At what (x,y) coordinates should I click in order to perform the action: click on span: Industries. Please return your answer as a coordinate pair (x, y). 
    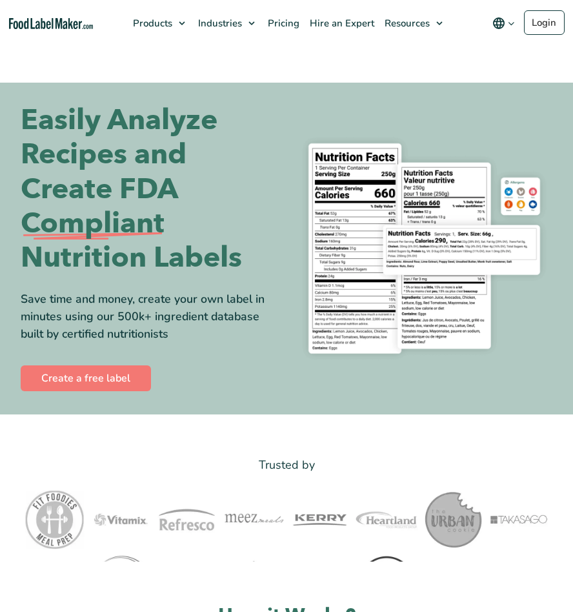
    Looking at the image, I should click on (219, 23).